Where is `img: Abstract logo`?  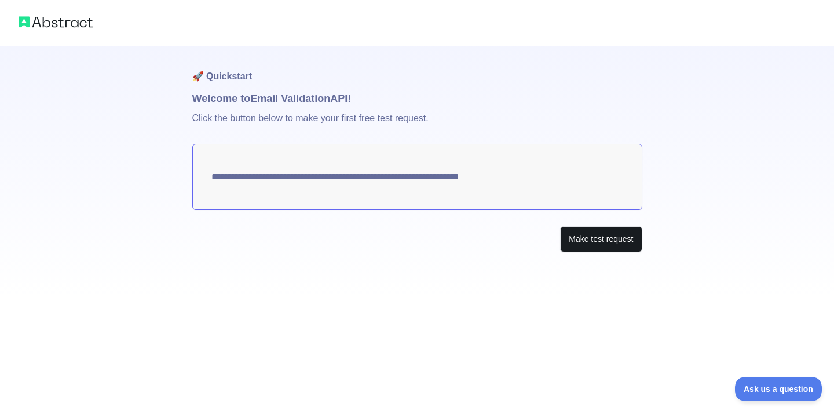
img: Abstract logo is located at coordinates (56, 22).